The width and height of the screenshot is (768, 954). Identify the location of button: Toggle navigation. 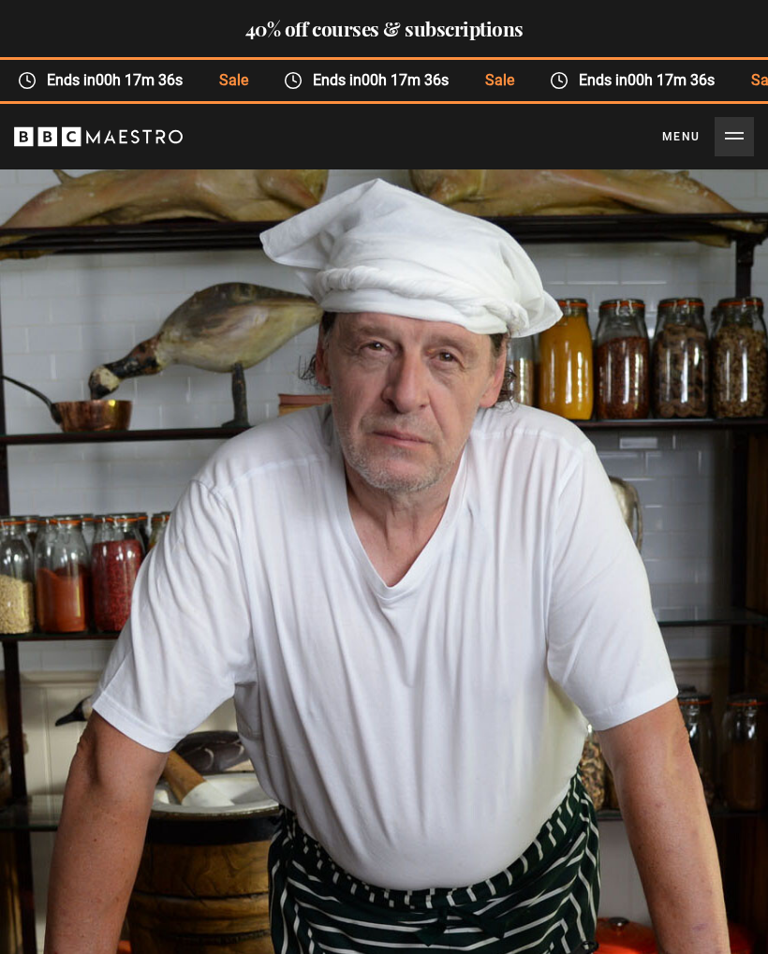
(708, 137).